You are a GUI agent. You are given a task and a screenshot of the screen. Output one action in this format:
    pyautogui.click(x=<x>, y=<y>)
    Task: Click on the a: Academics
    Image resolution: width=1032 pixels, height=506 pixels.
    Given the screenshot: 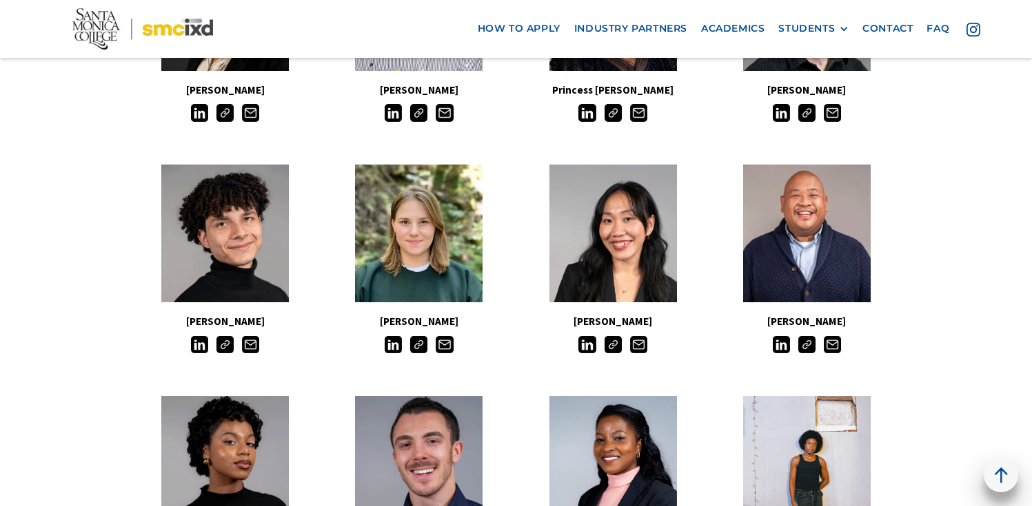 What is the action you would take?
    pyautogui.click(x=733, y=28)
    